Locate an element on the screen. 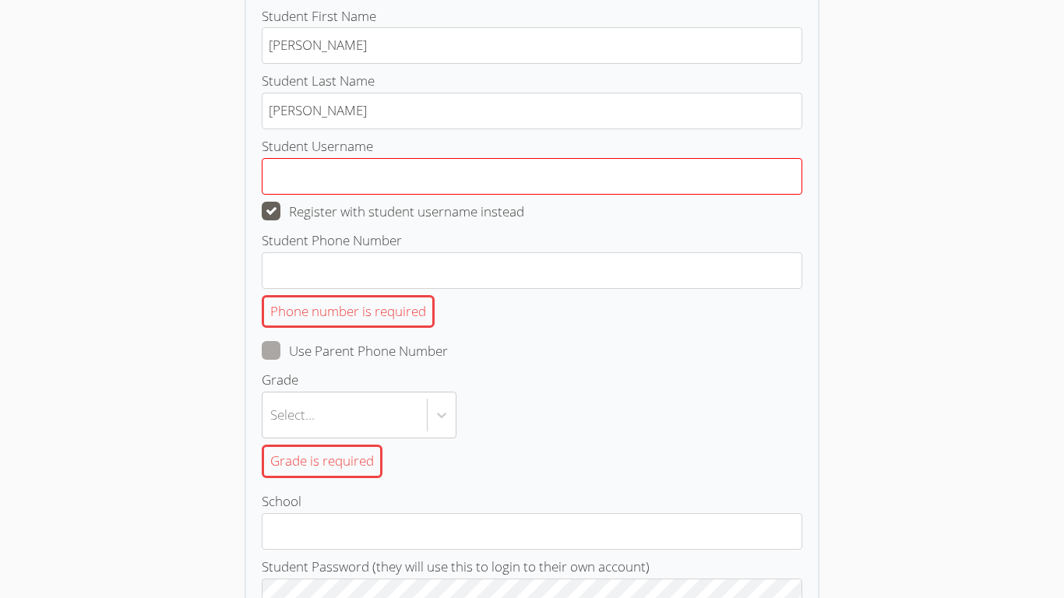  span: Student First Name is located at coordinates (319, 16).